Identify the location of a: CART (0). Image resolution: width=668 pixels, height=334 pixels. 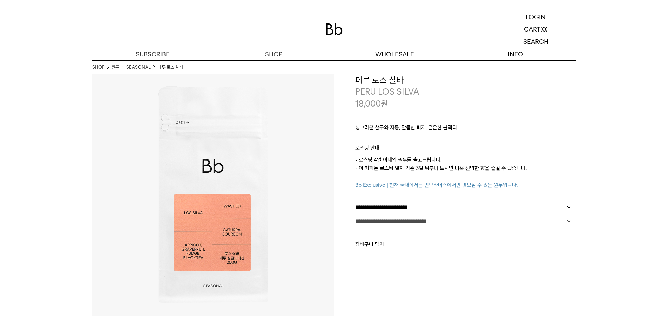
(536, 29).